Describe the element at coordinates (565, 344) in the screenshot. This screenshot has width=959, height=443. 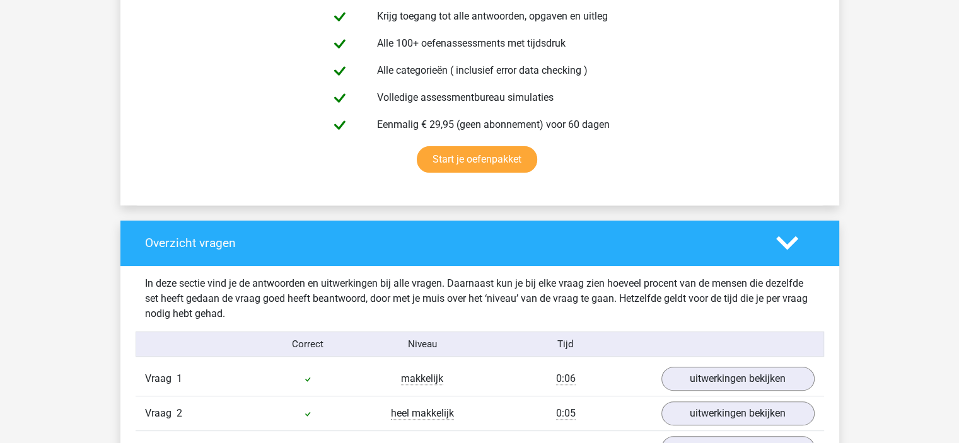
I see `div: Tijd` at that location.